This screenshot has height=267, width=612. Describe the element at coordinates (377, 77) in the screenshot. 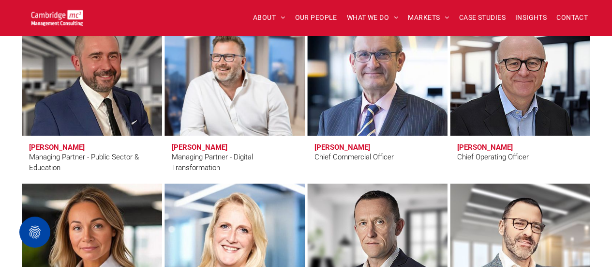

I see `a: Stuart Curzon | Chief Commercial Officer | Cambridge Management Consulting` at that location.